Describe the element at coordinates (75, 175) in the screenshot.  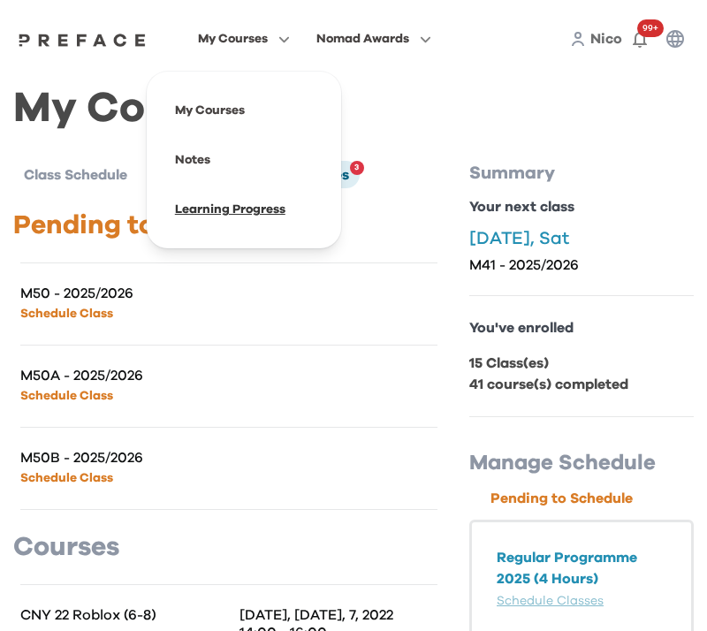
I see `span: Class Schedule` at that location.